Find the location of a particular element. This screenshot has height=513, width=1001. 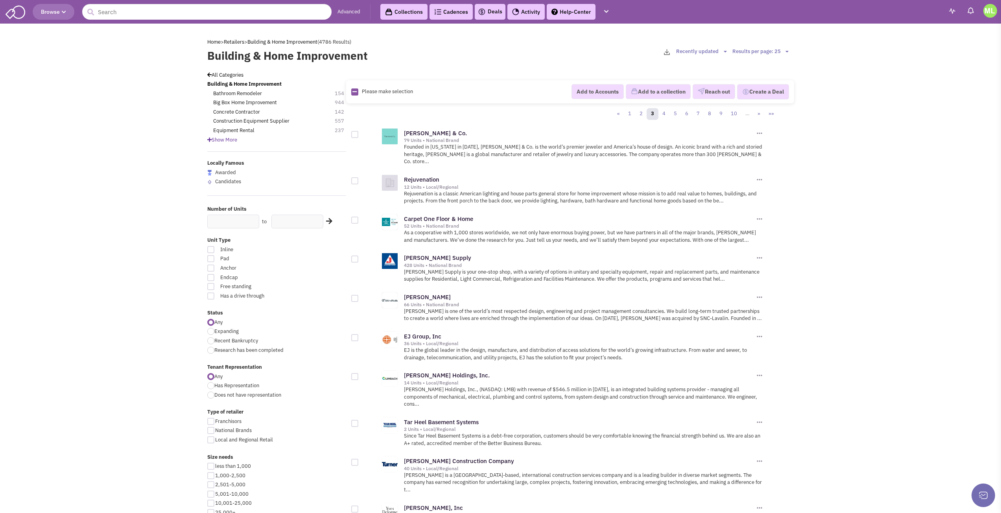

span: Please make selection is located at coordinates (388, 91).